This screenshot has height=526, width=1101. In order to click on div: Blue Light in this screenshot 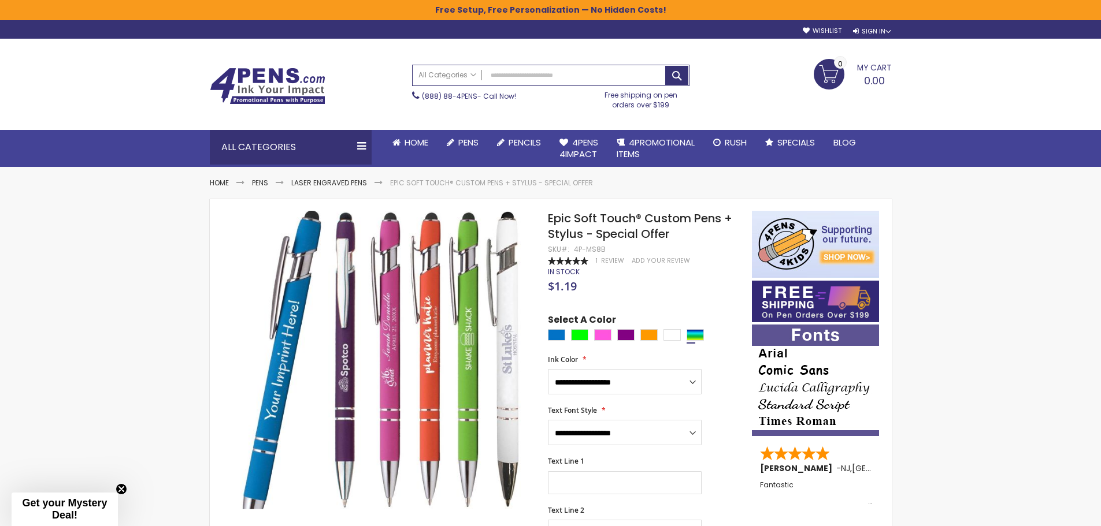, I will do `click(556, 335)`.